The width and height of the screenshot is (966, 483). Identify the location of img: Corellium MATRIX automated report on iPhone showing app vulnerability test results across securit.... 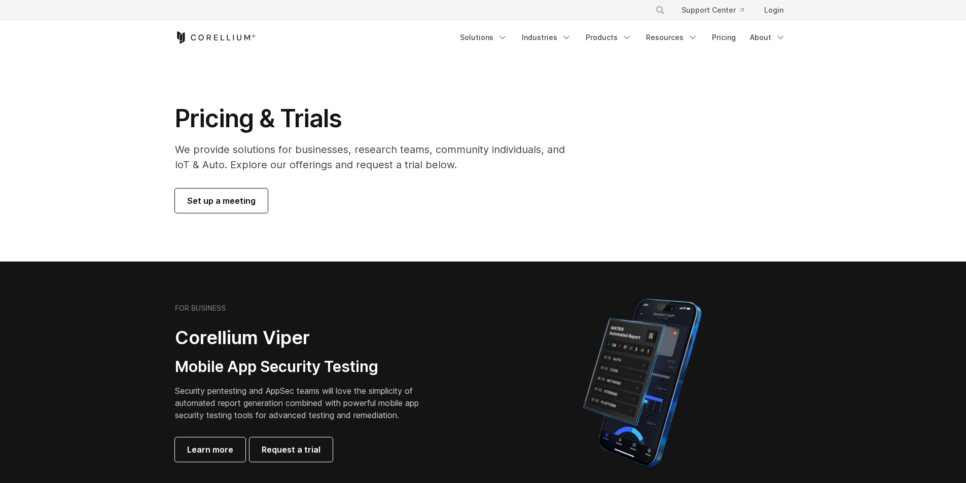
(642, 383).